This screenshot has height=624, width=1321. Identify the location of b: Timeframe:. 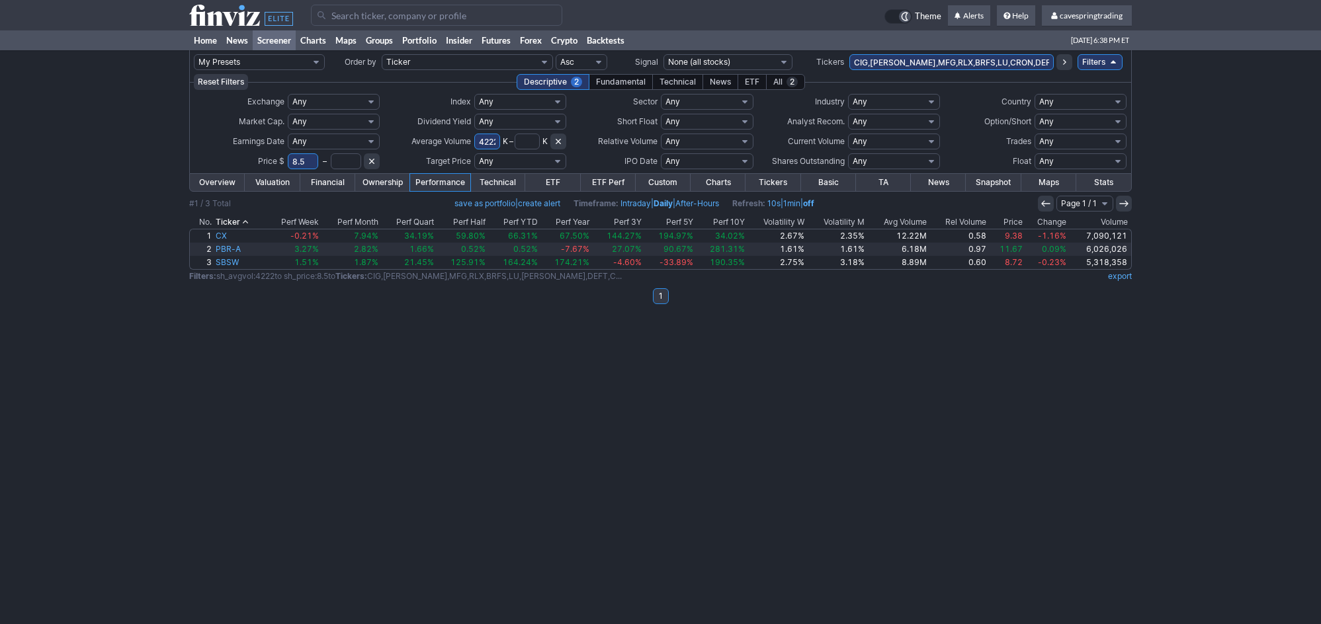
(596, 203).